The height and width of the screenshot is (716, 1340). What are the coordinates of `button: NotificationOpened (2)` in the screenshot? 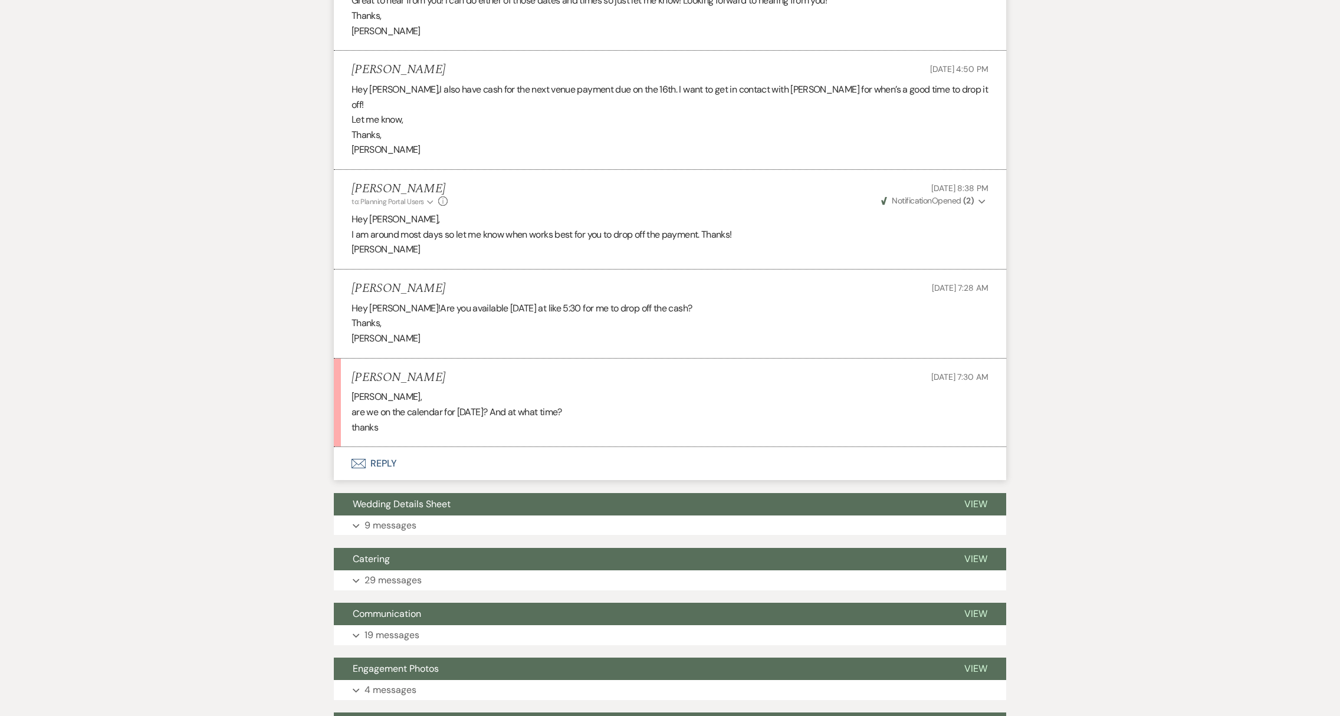 It's located at (934, 201).